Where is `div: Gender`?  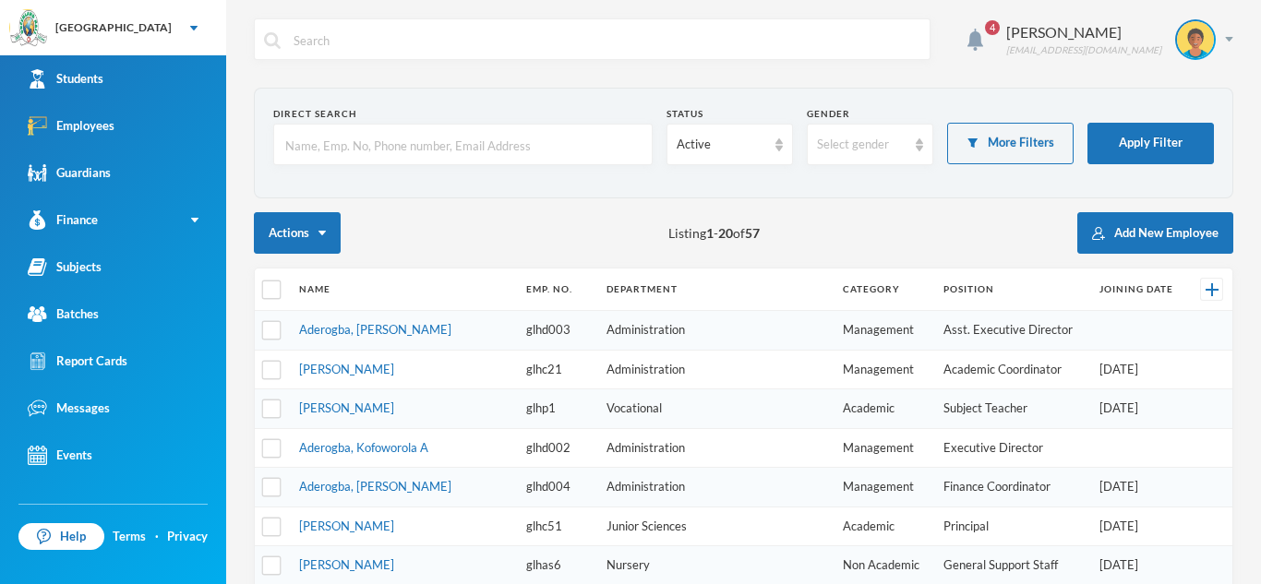
div: Gender is located at coordinates (870, 114).